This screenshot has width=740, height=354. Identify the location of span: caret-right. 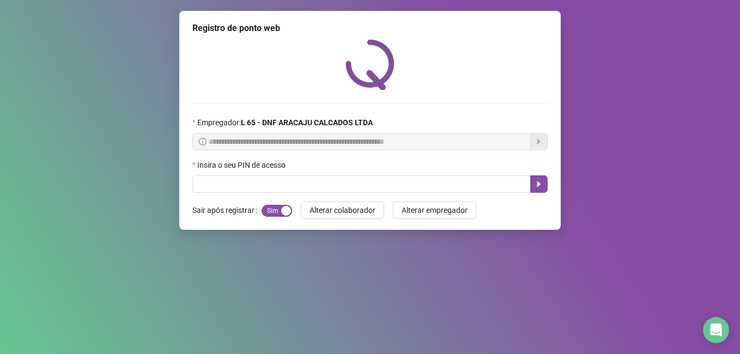
(539, 184).